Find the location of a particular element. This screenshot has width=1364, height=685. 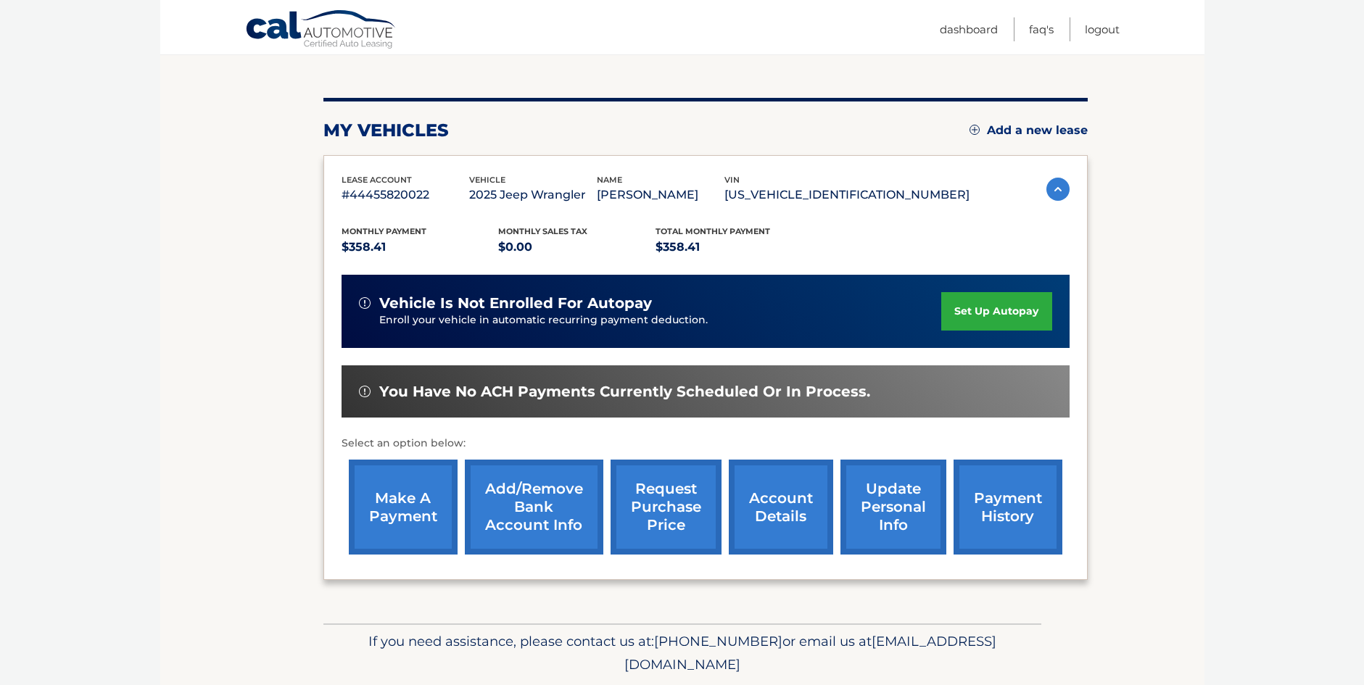

span: vehicle is located at coordinates (487, 180).